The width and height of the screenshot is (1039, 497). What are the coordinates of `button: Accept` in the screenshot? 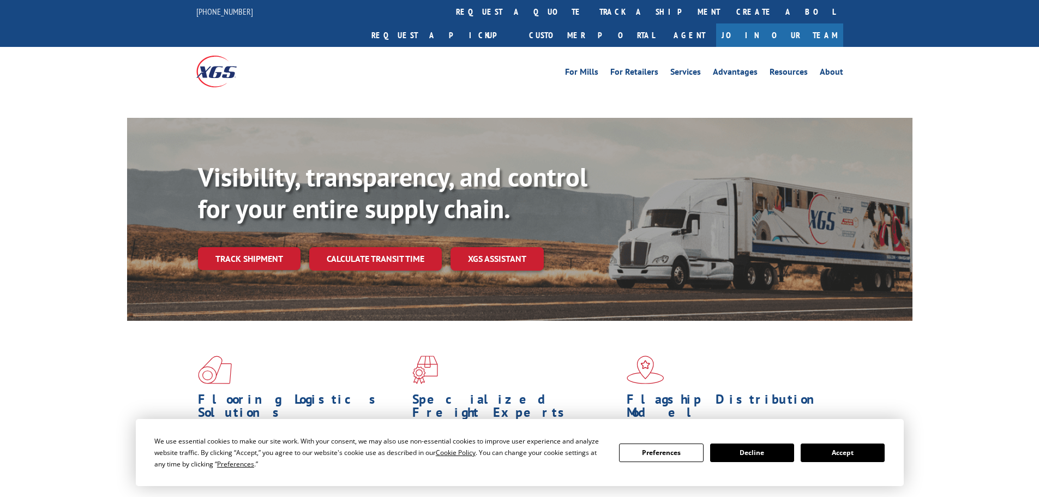 It's located at (843, 453).